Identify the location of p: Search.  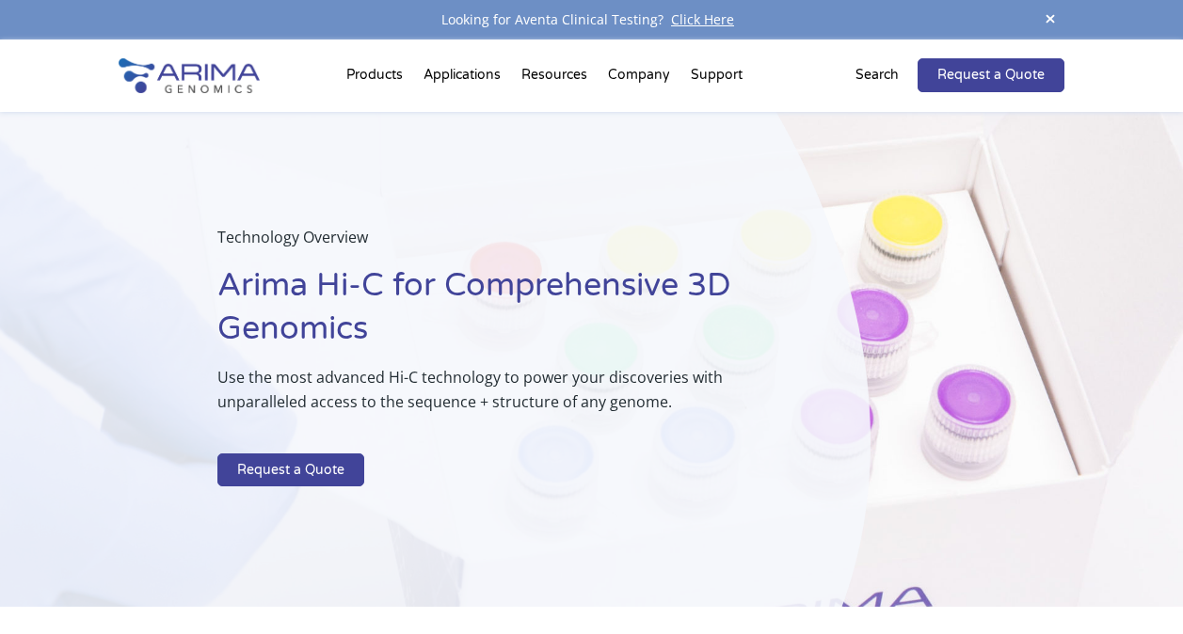
(877, 75).